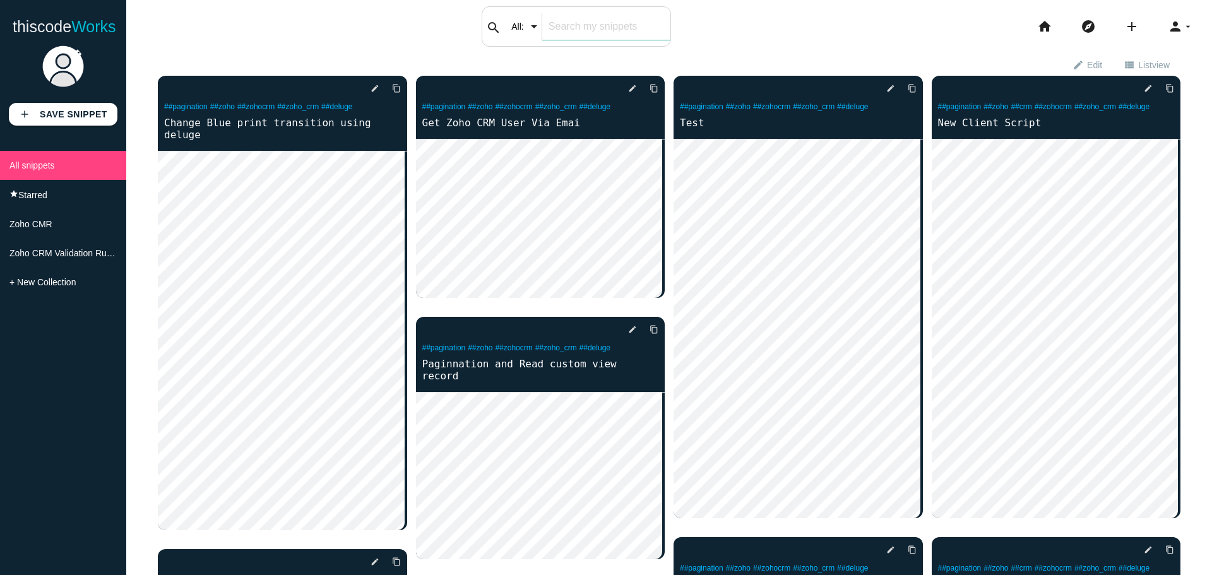 The image size is (1212, 575). What do you see at coordinates (63, 114) in the screenshot?
I see `a: addSave Snippet` at bounding box center [63, 114].